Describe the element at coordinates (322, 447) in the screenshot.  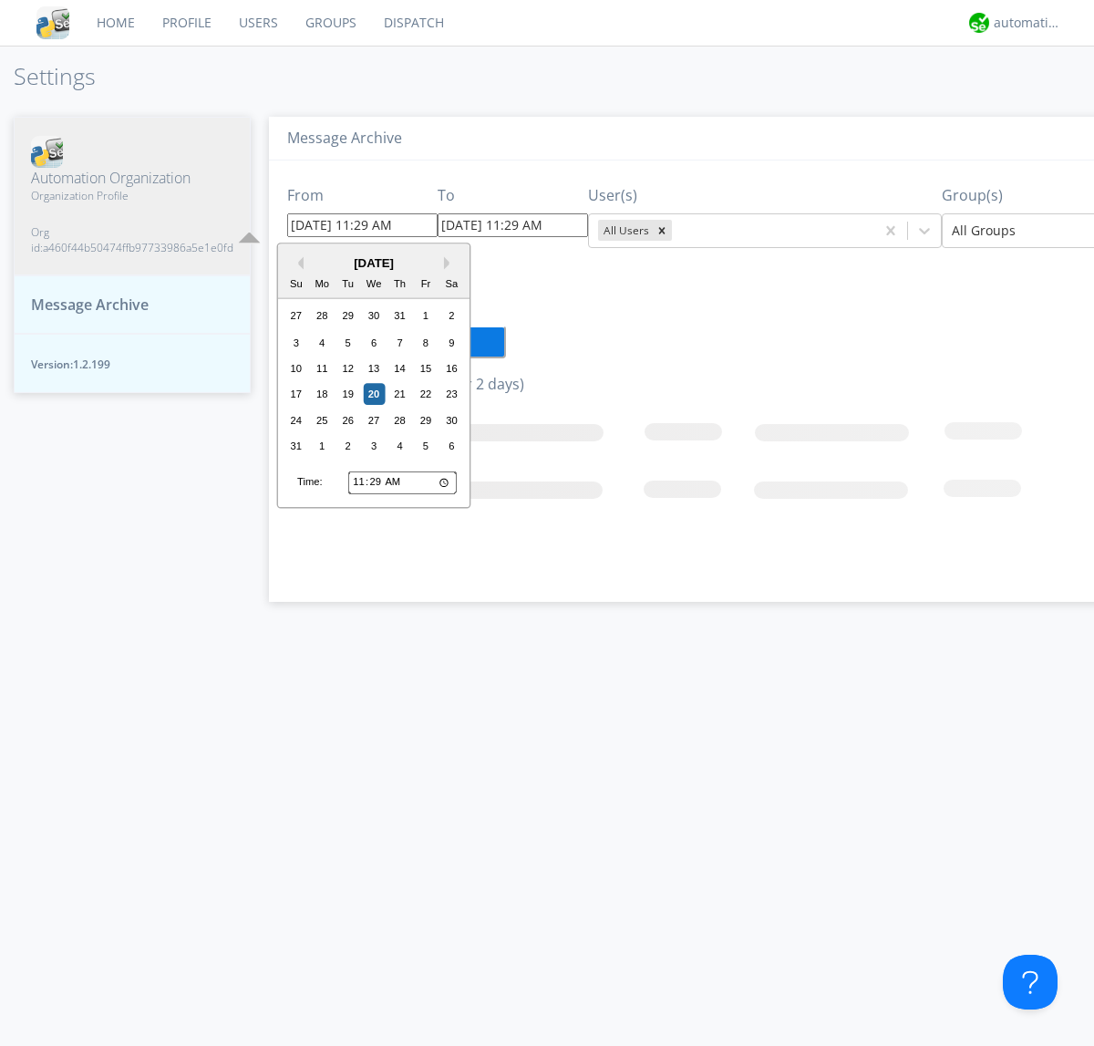
I see `div: Choose Monday, September 1st, 2025` at that location.